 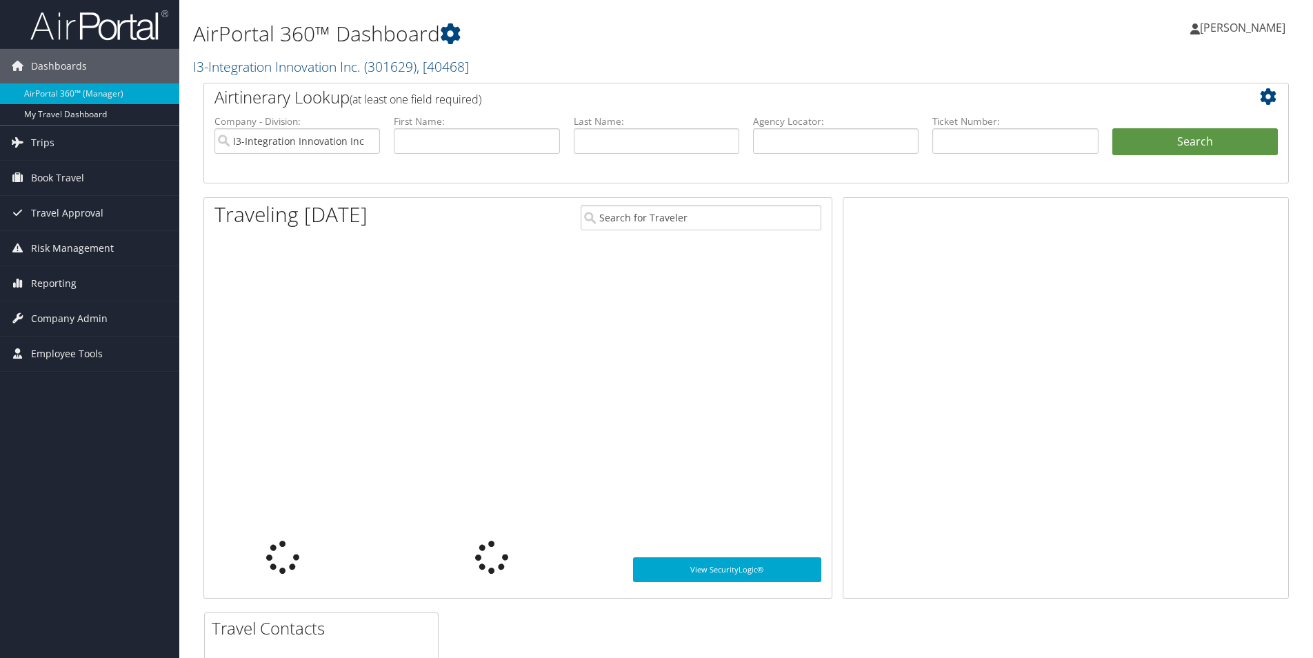 What do you see at coordinates (57, 178) in the screenshot?
I see `span: Book Travel` at bounding box center [57, 178].